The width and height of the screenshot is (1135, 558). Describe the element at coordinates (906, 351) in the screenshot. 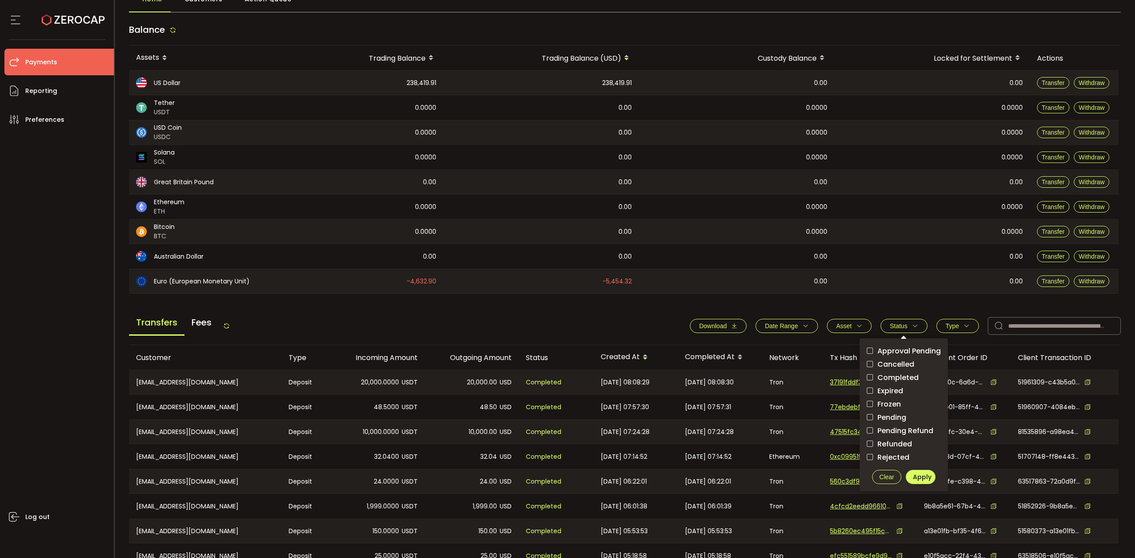

I see `span: Approval Pending` at that location.